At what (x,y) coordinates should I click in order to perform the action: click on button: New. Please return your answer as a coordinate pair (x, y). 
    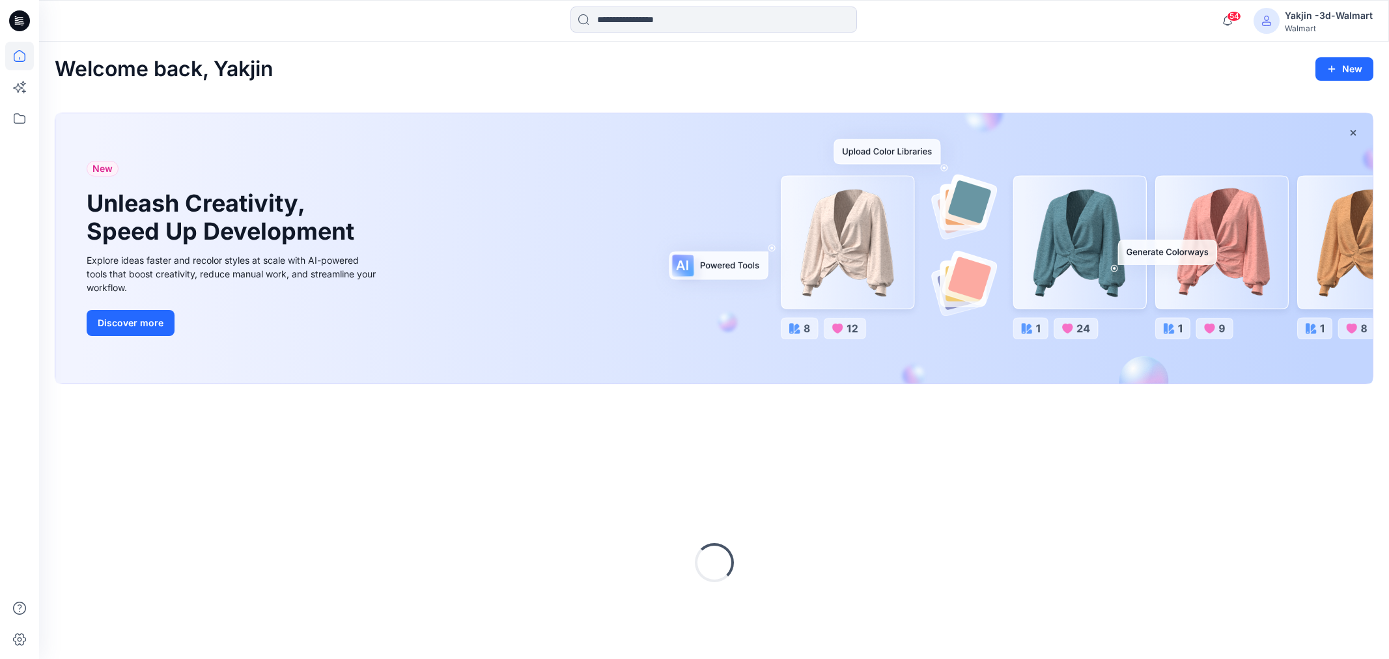
    Looking at the image, I should click on (1344, 69).